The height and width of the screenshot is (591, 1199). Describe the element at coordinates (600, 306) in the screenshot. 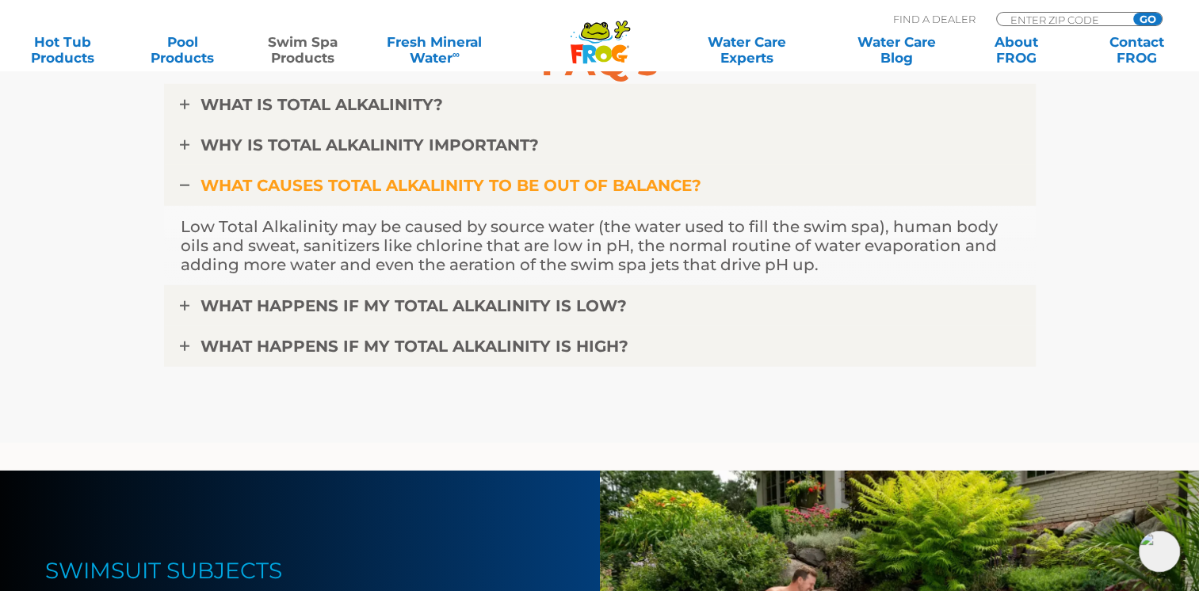

I see `a: WHAT HAPPENS IF MY TOTAL ALKALINITY IS LOW?` at that location.